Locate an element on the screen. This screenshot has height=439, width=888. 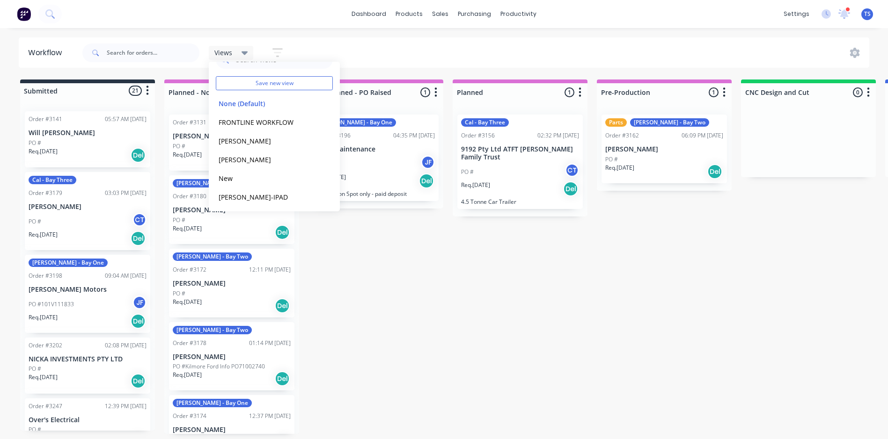
div: Order #3247 is located at coordinates (45, 407).